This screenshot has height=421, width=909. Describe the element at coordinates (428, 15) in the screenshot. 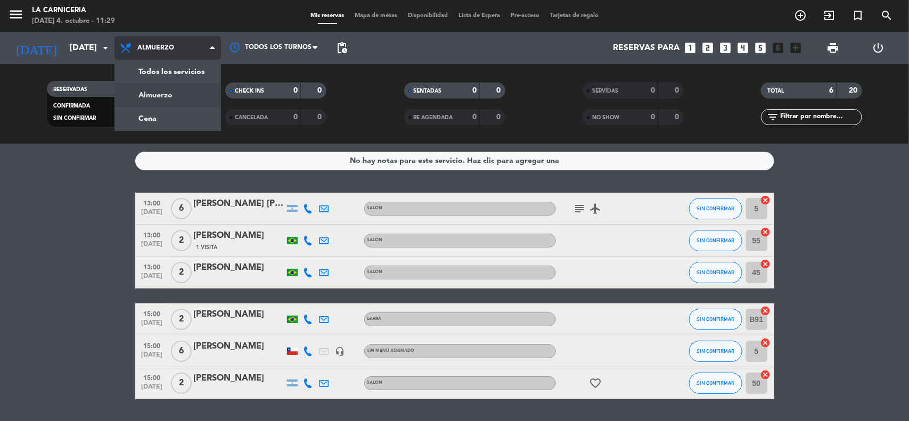

I see `span: Disponibilidad` at that location.